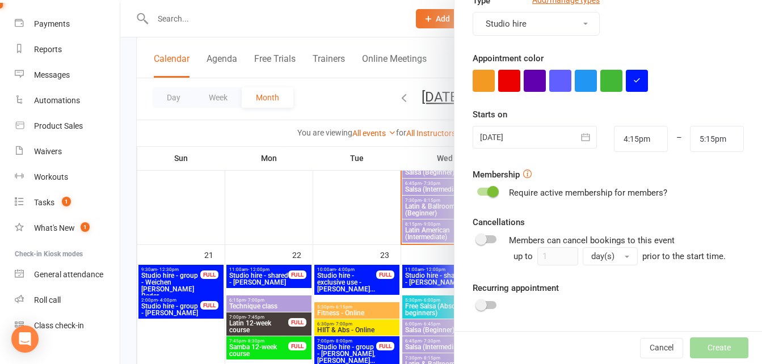 This screenshot has height=364, width=762. What do you see at coordinates (67, 100) in the screenshot?
I see `a: Automations` at bounding box center [67, 100].